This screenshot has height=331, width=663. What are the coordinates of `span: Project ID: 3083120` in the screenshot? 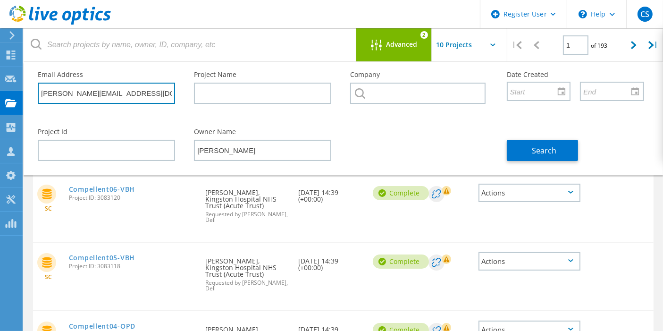 It's located at (132, 198).